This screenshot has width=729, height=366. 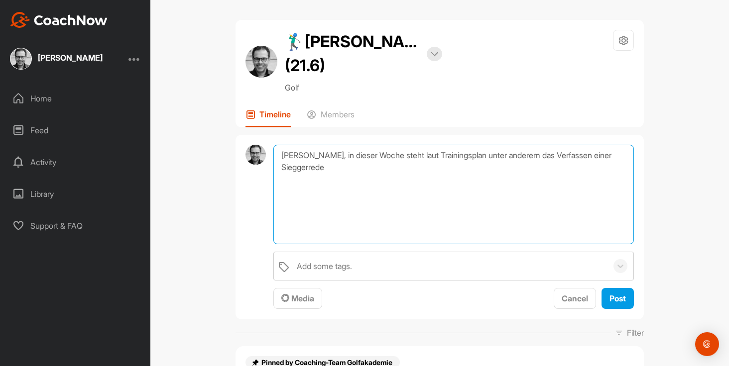 What do you see at coordinates (59, 20) in the screenshot?
I see `img: CoachNow` at bounding box center [59, 20].